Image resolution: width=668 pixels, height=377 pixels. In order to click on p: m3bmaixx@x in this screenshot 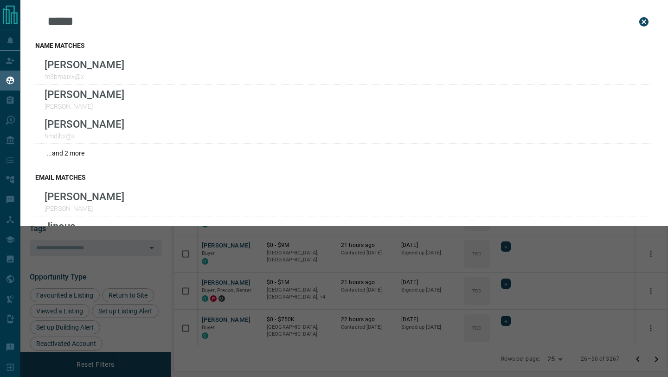, I will do `click(84, 77)`.